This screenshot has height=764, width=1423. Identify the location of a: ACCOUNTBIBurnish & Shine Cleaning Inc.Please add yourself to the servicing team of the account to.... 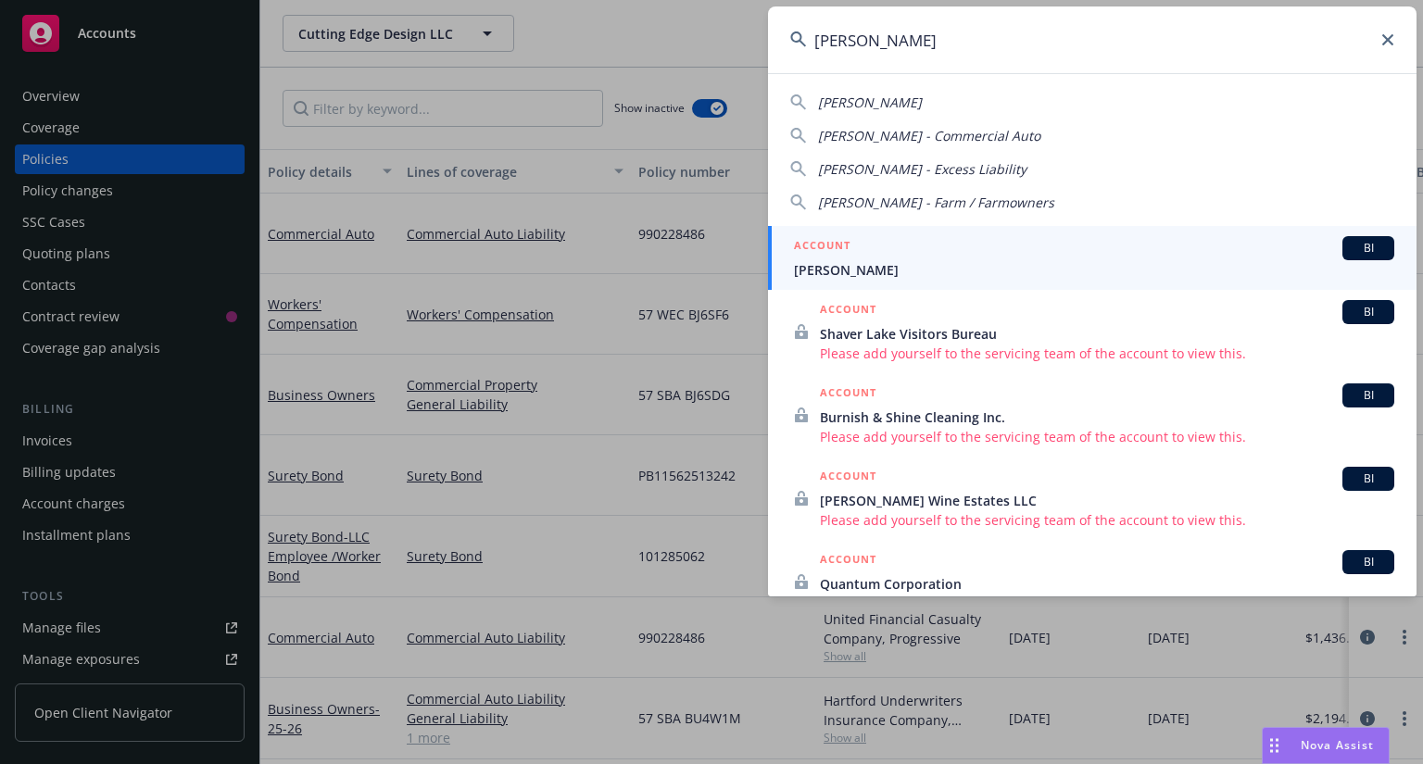
(1092, 415).